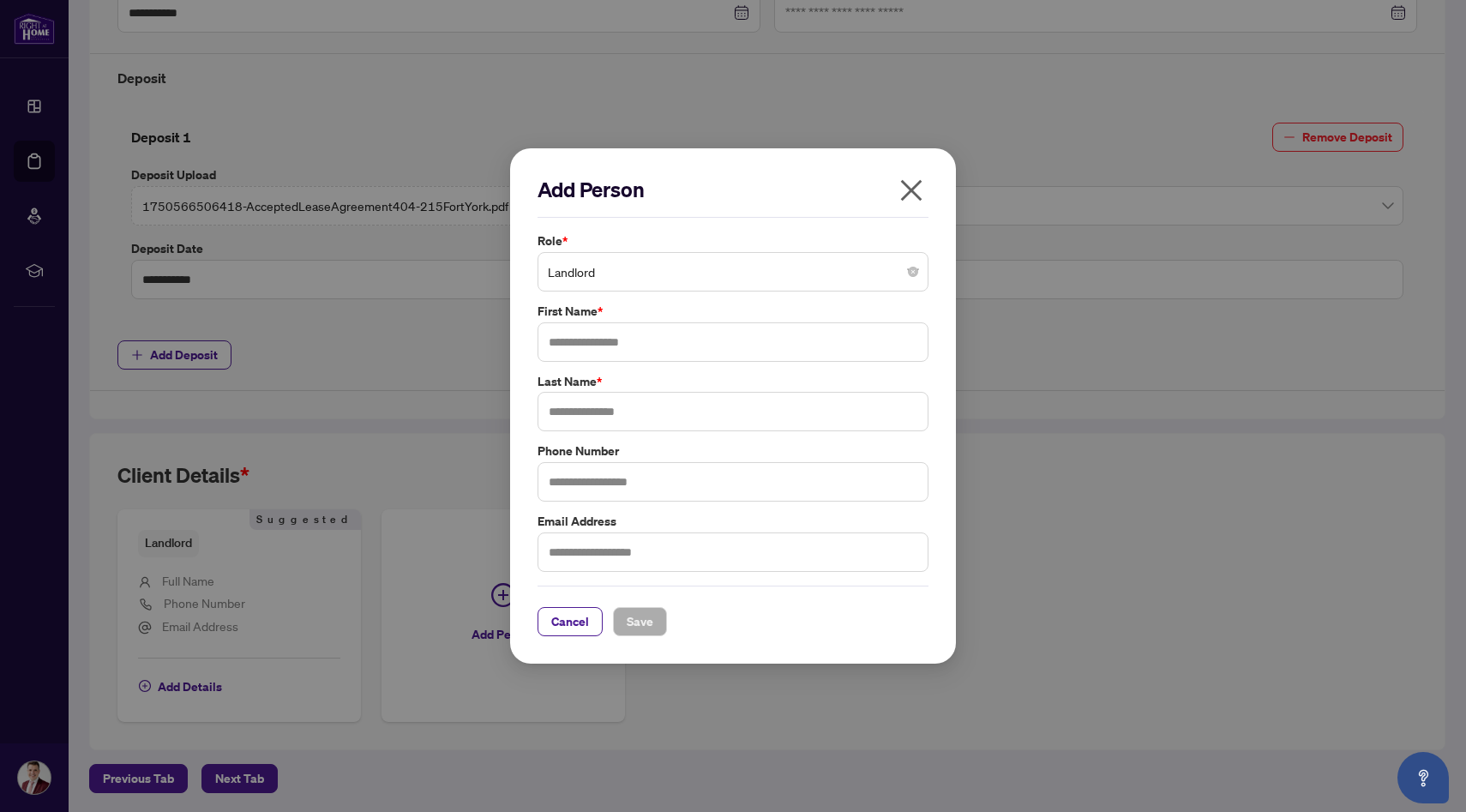 This screenshot has width=1466, height=812. Describe the element at coordinates (733, 190) in the screenshot. I see `h2: Add Person` at that location.